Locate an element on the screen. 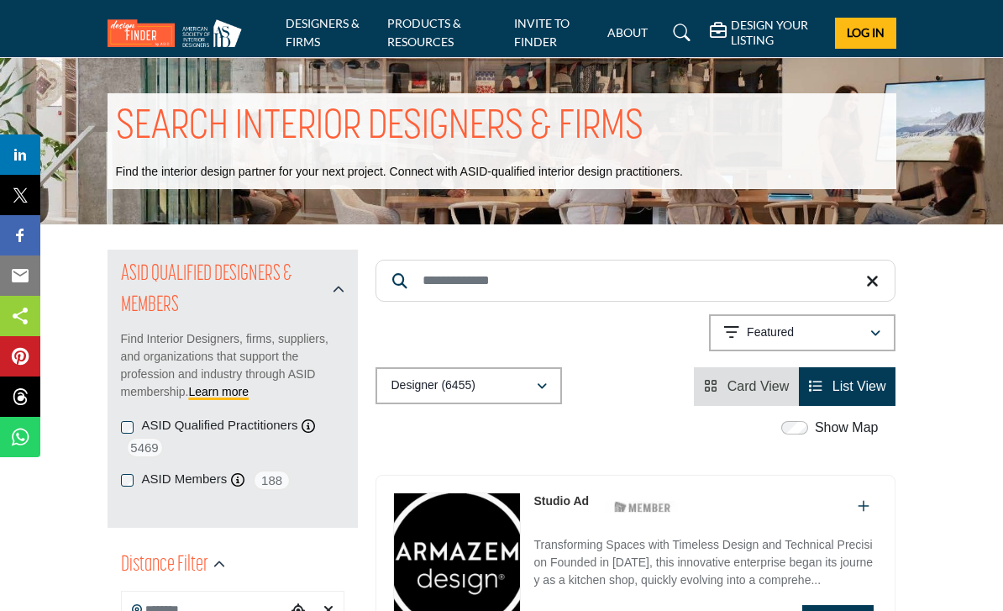 Image resolution: width=1003 pixels, height=611 pixels. input: ASID Qualified Practitioners checkbox is located at coordinates (127, 427).